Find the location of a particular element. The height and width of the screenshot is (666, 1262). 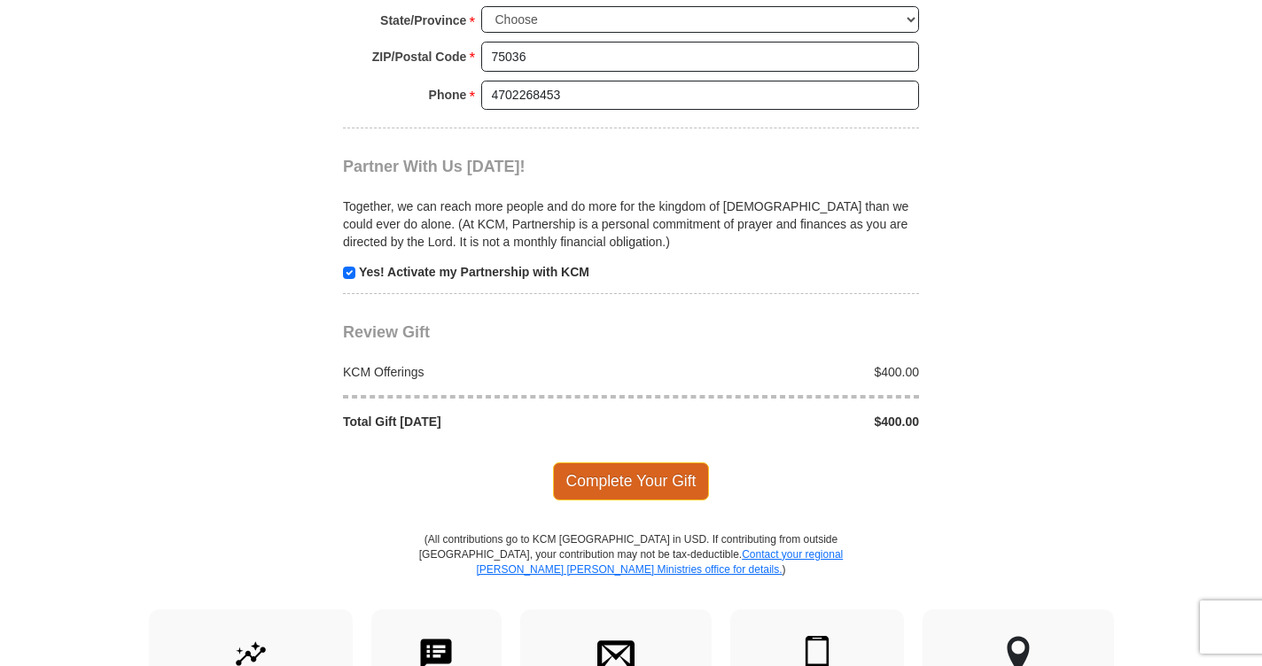

strong: ZIP/Postal Code is located at coordinates (419, 57).